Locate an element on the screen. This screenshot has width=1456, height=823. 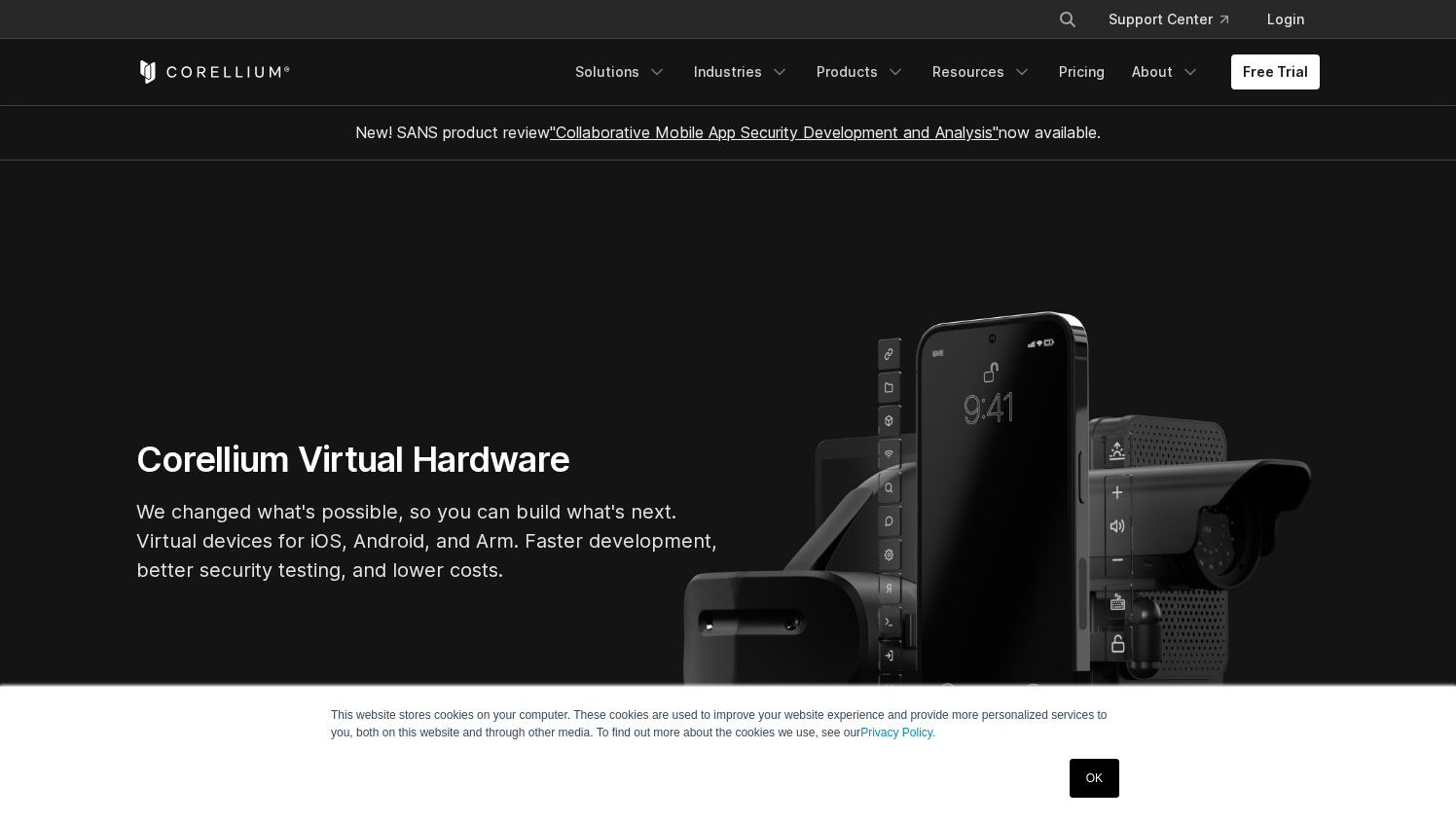
a: "Collaborative Mobile App Security Development and Analysis" is located at coordinates (774, 132).